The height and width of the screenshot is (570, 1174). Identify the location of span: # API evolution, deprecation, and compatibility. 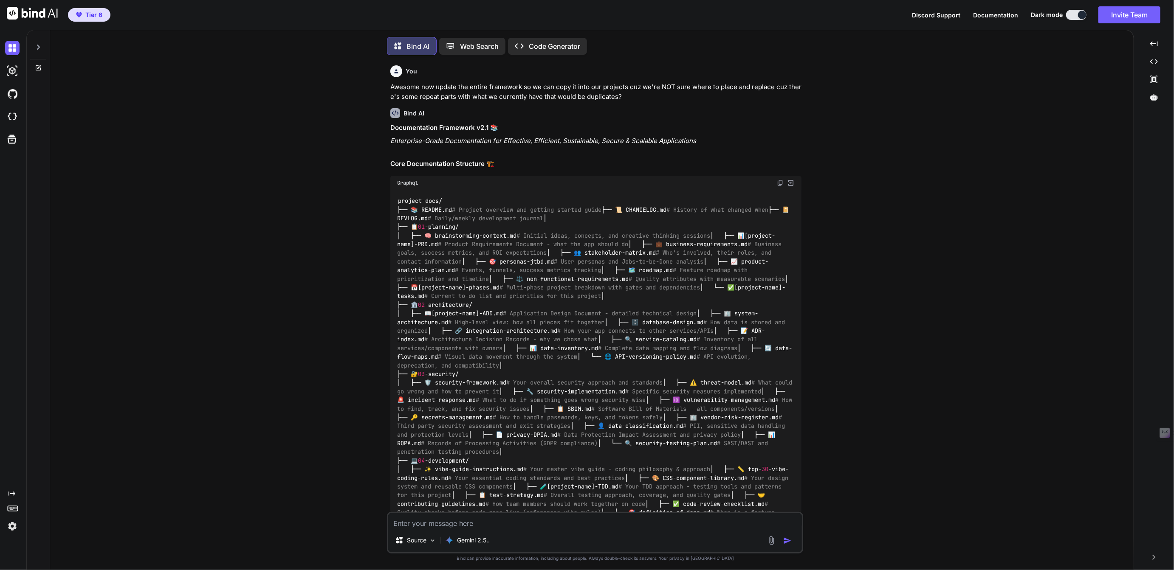
(575, 361).